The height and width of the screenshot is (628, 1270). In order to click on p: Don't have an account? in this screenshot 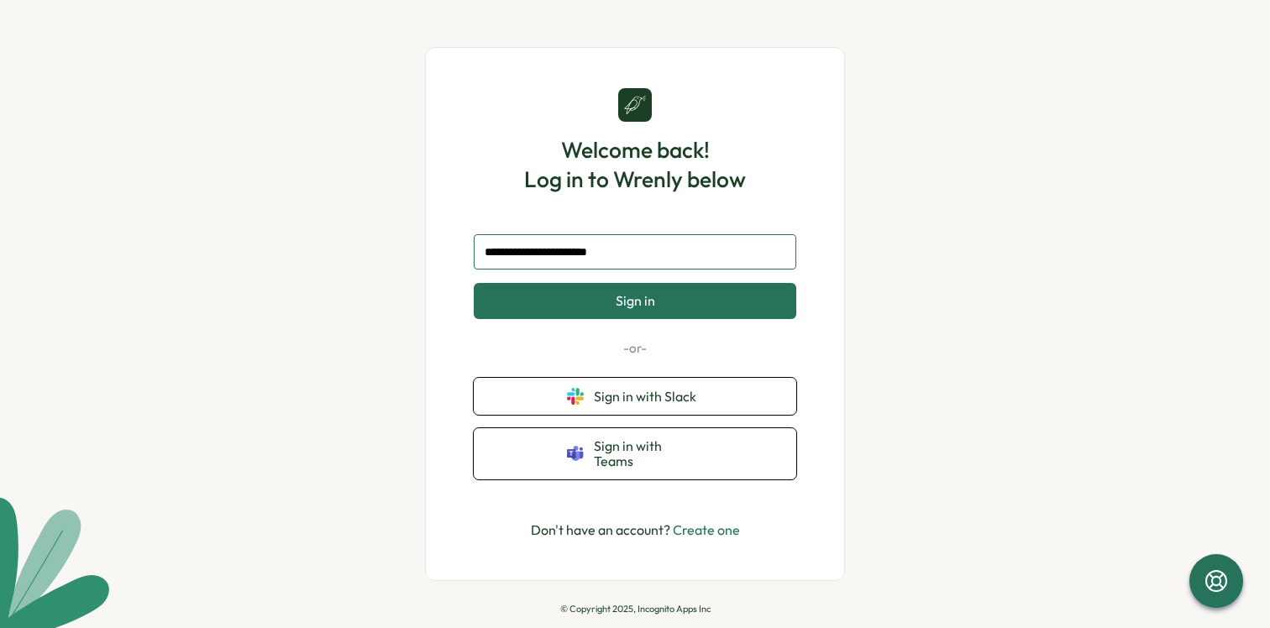, I will do `click(635, 530)`.